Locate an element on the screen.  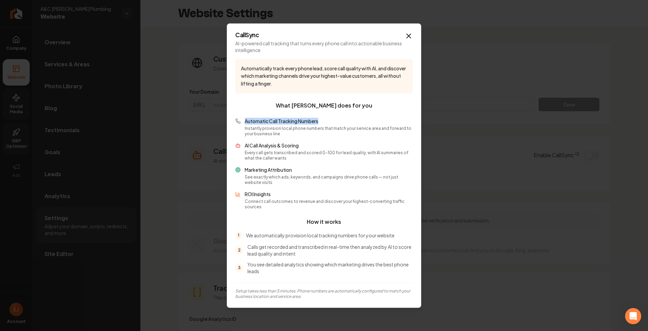
p: Connect call outcomes to revenue and discover your highest-converting traffic sources is located at coordinates (329, 204).